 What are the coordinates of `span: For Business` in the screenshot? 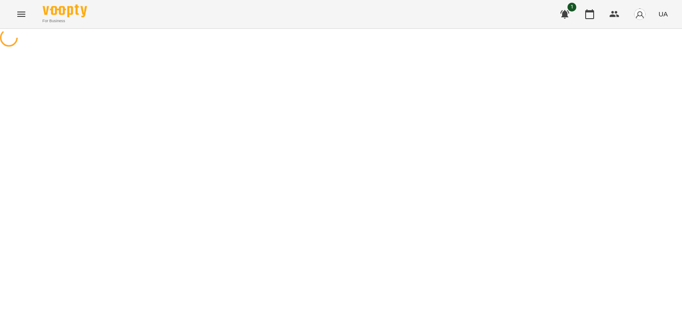 It's located at (65, 21).